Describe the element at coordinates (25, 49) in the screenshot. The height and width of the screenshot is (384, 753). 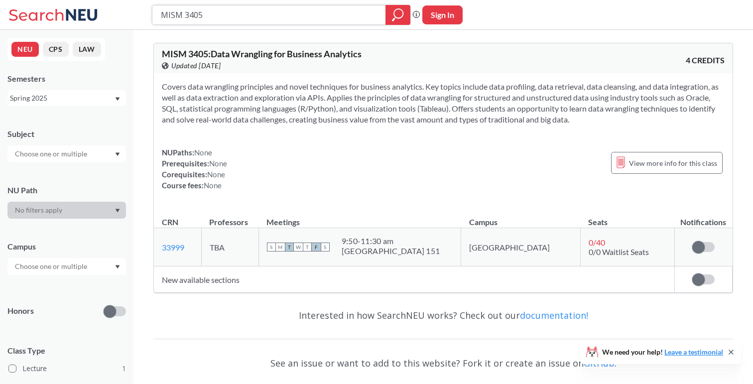
I see `button: NEU` at that location.